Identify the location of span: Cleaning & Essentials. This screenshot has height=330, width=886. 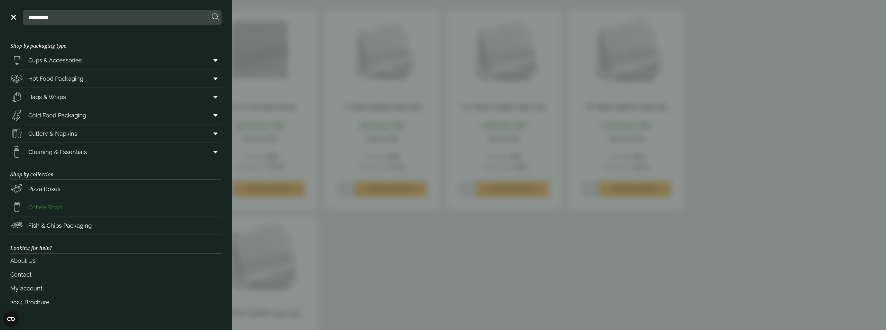
(58, 152).